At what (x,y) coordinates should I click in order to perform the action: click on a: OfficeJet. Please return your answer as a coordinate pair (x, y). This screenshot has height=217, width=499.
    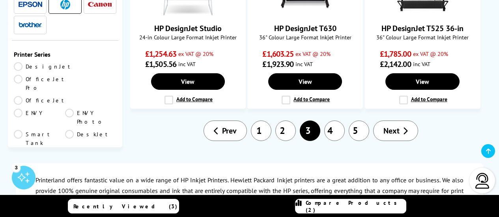
    Looking at the image, I should click on (41, 101).